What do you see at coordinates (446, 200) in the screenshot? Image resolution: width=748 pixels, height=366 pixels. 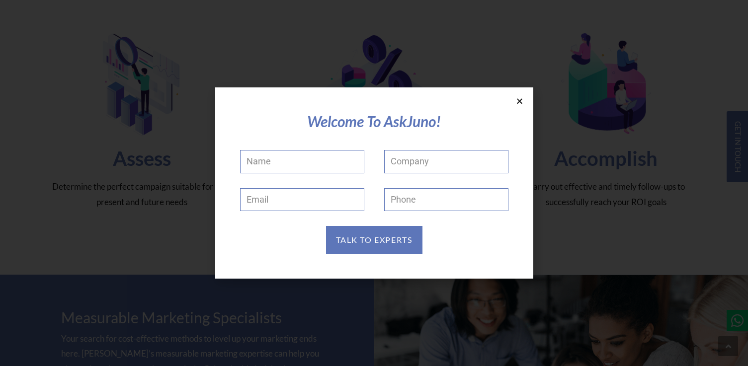 I see `input: Only numbers and phone characters (#, -, *, etc) are accepted.` at bounding box center [446, 200].